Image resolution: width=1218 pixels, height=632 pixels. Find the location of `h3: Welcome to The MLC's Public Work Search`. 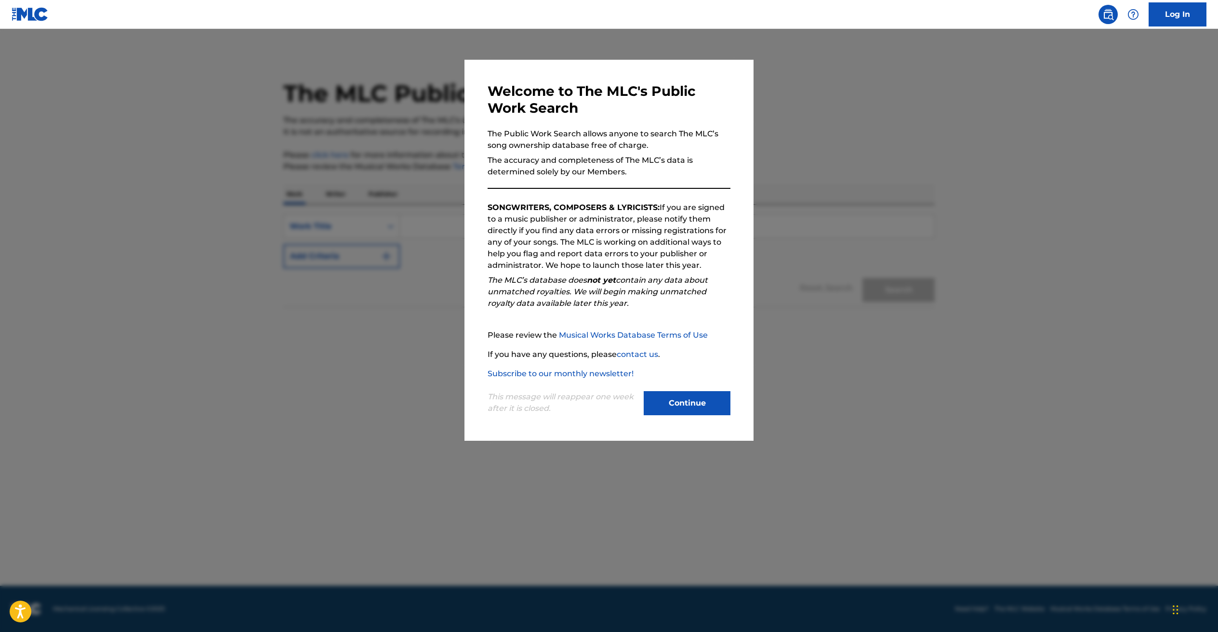

h3: Welcome to The MLC's Public Work Search is located at coordinates (609, 100).